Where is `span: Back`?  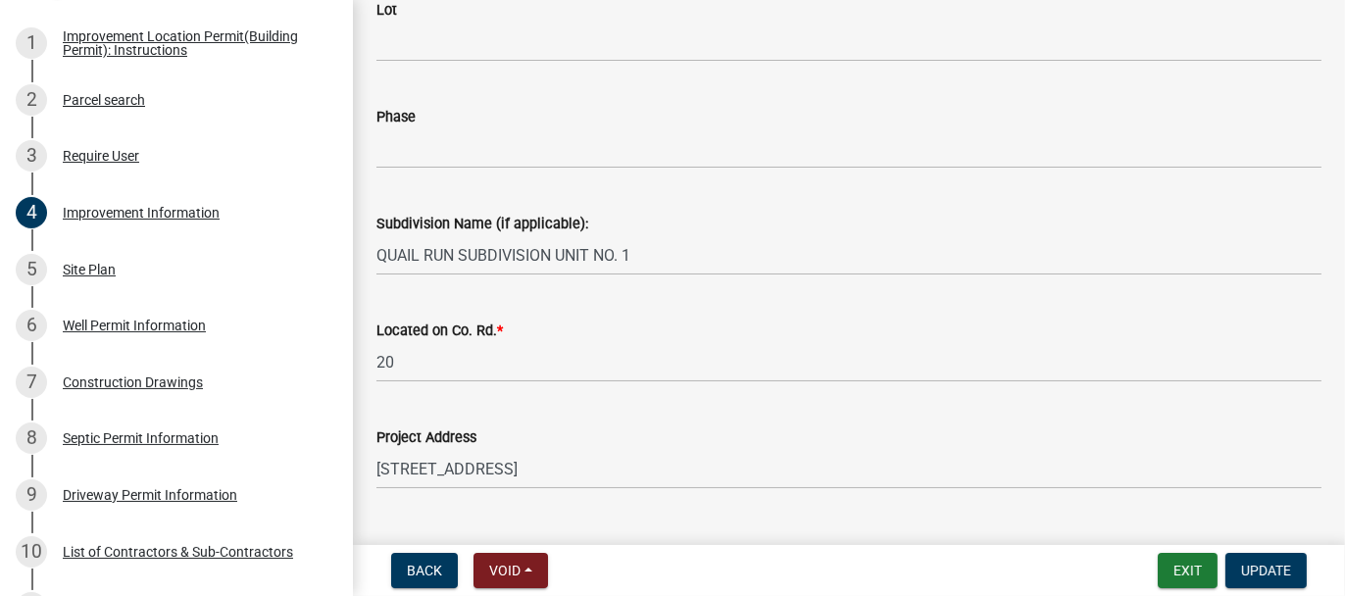
span: Back is located at coordinates (425, 571).